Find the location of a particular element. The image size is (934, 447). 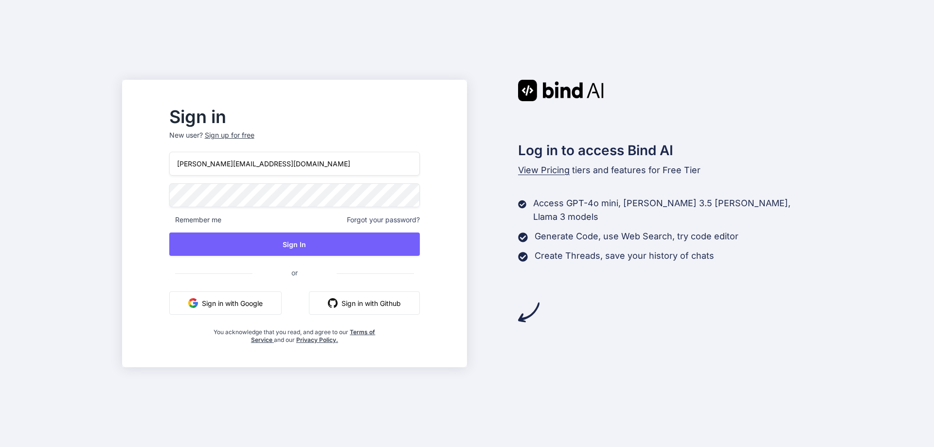

img: Bind AI logo is located at coordinates (561, 91).